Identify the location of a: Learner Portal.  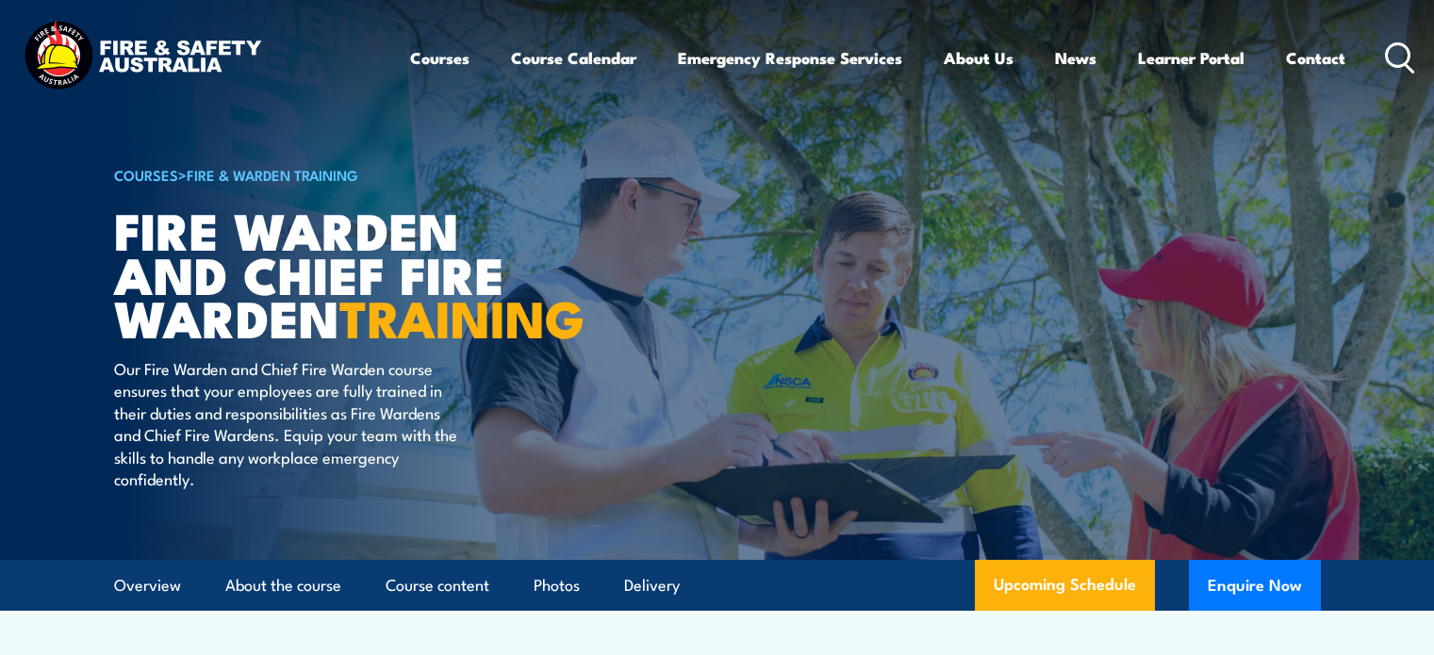
(1190, 57).